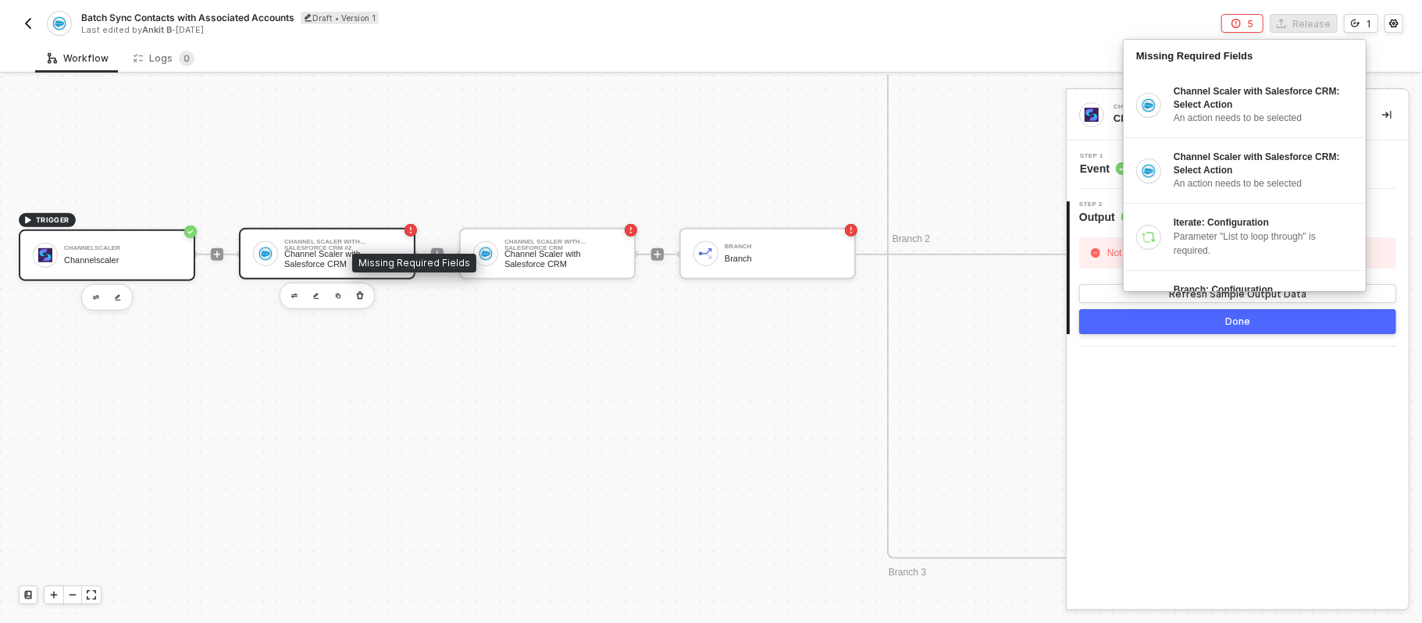  What do you see at coordinates (1263, 244) in the screenshot?
I see `li: Parameter "List to loop through" is required.` at bounding box center [1263, 244].